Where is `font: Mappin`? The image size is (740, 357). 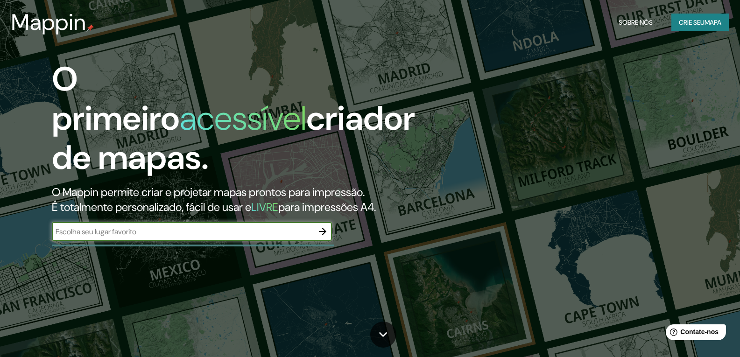
font: Mappin is located at coordinates (49, 22).